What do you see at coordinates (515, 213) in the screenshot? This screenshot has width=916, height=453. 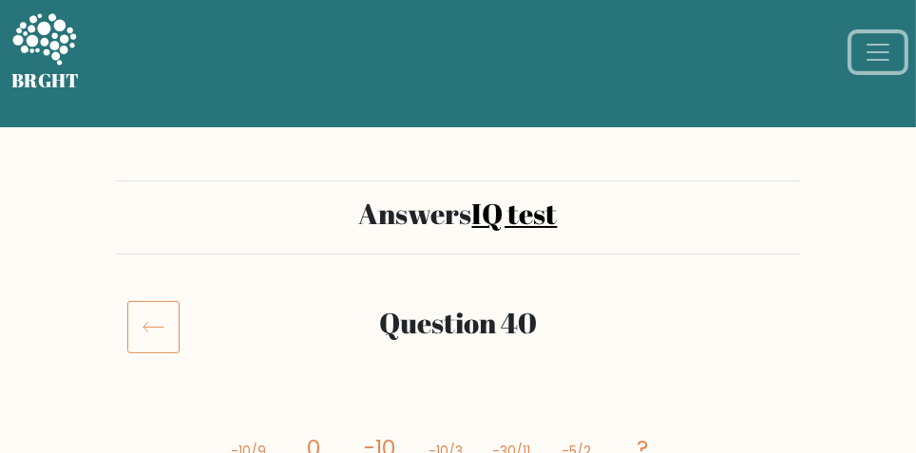 I see `a: IQ test` at bounding box center [515, 213].